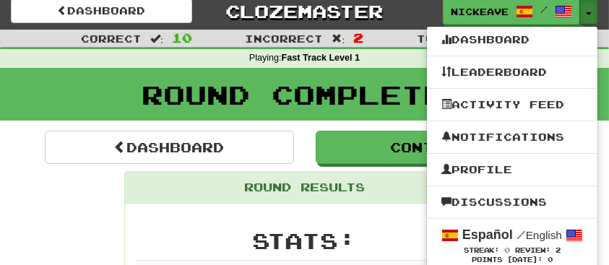  Describe the element at coordinates (512, 137) in the screenshot. I see `a: Notifications` at that location.